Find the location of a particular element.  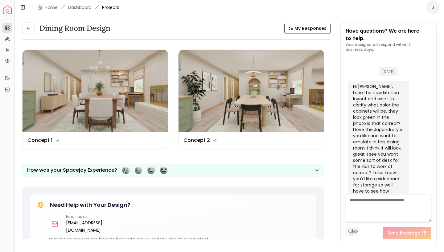

img: Concept 2 is located at coordinates (251, 91).